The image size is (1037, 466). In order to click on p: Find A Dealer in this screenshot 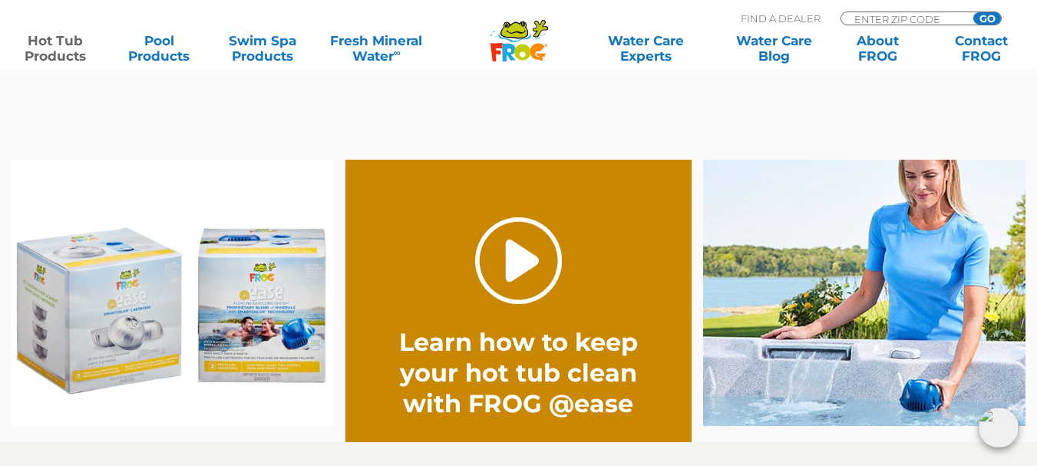, I will do `click(780, 18)`.